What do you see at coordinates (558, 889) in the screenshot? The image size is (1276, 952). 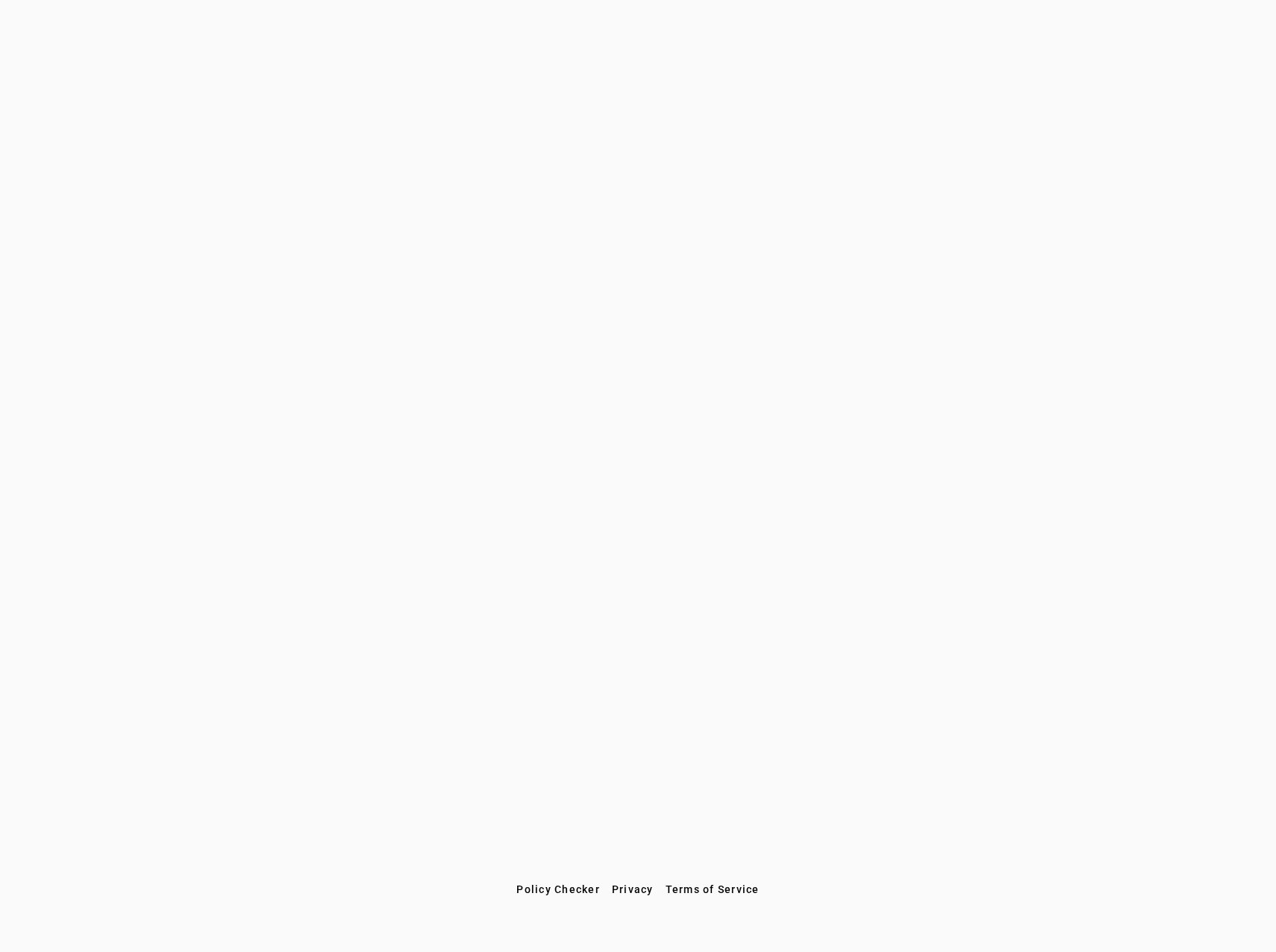 I see `button: Policy Checker` at bounding box center [558, 889].